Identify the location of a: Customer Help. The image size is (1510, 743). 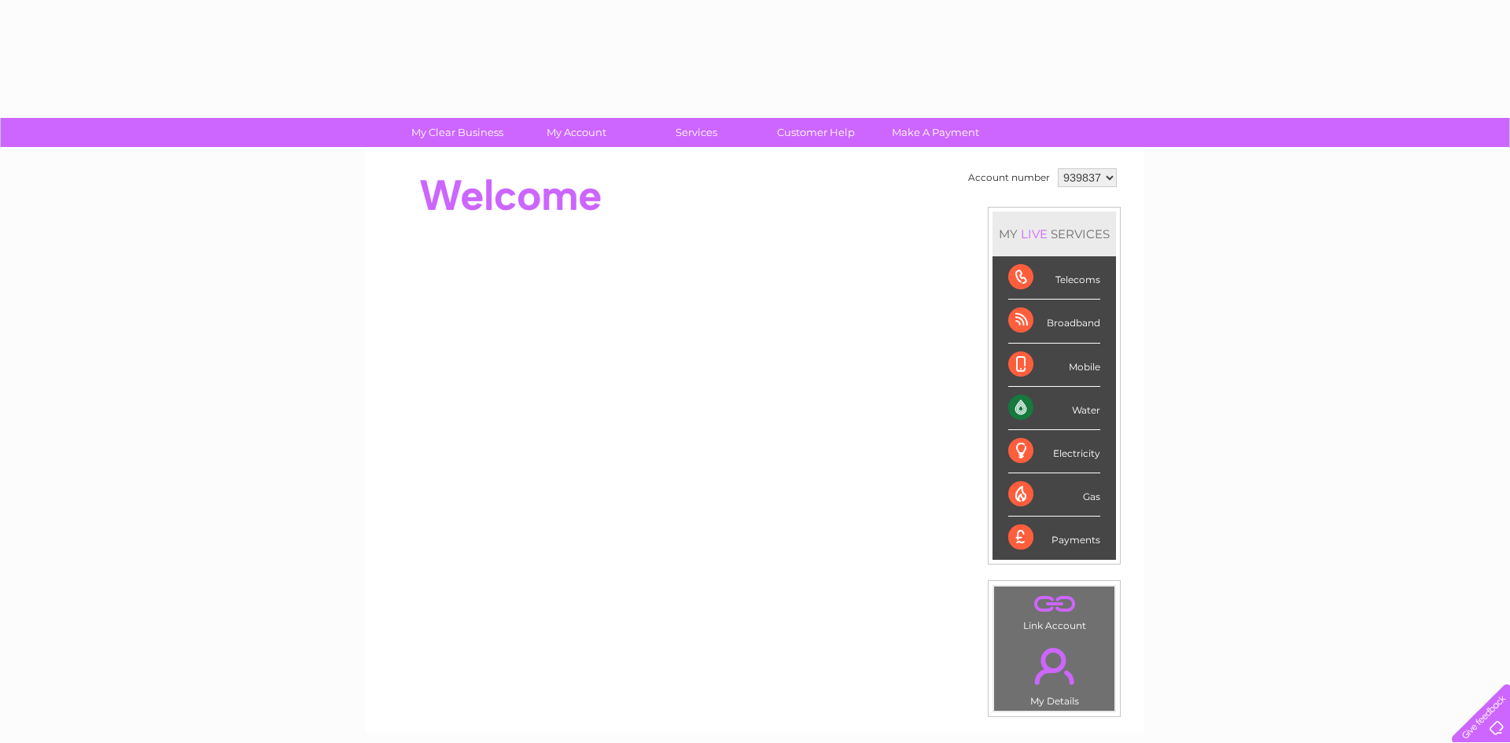
(815, 132).